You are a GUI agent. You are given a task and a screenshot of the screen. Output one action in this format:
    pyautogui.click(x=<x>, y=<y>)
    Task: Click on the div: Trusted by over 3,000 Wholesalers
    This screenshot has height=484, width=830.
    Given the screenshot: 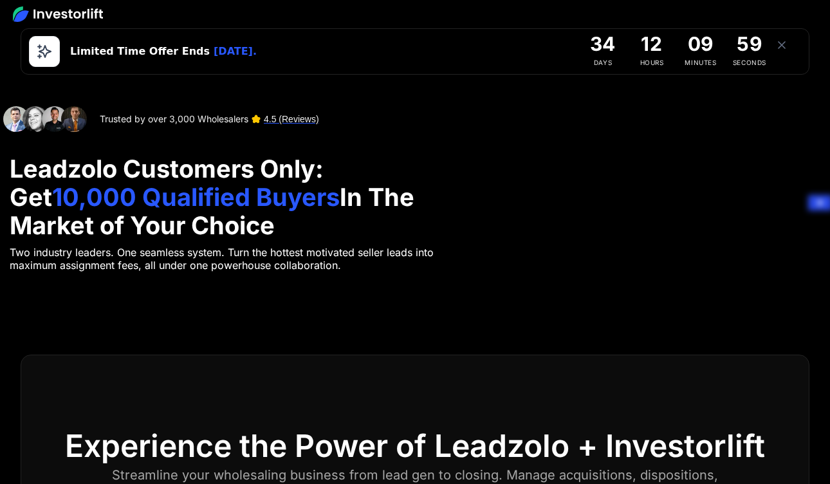 What is the action you would take?
    pyautogui.click(x=174, y=119)
    